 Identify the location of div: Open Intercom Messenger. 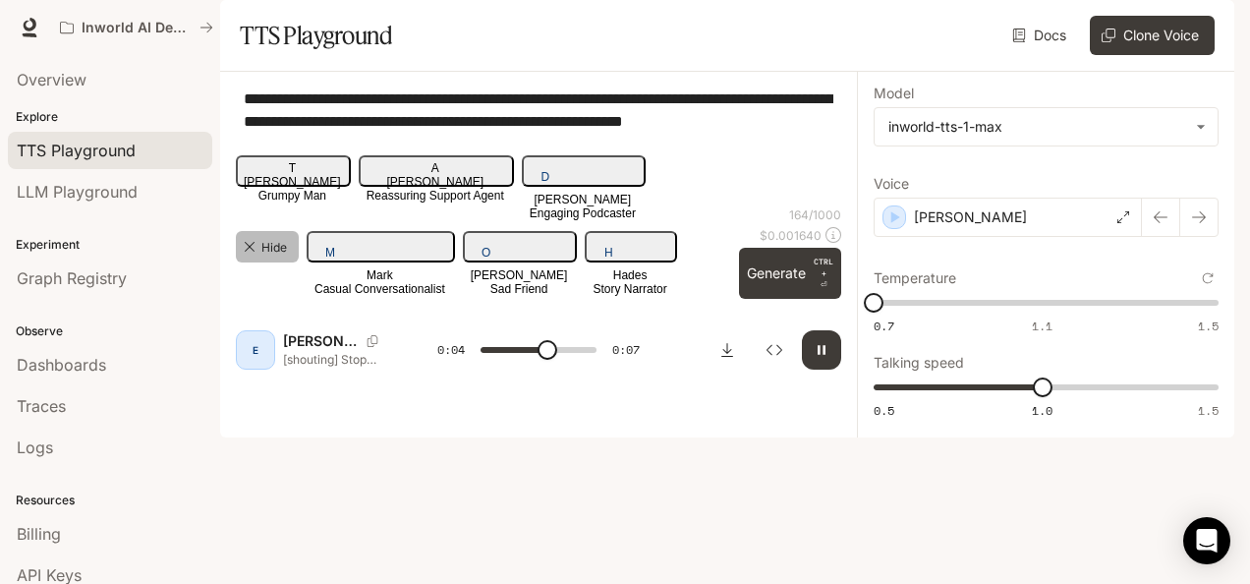
(1207, 540).